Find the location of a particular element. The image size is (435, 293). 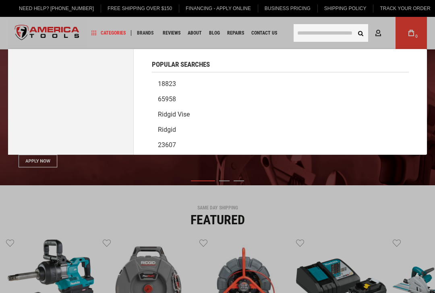

span: Brands is located at coordinates (145, 33).